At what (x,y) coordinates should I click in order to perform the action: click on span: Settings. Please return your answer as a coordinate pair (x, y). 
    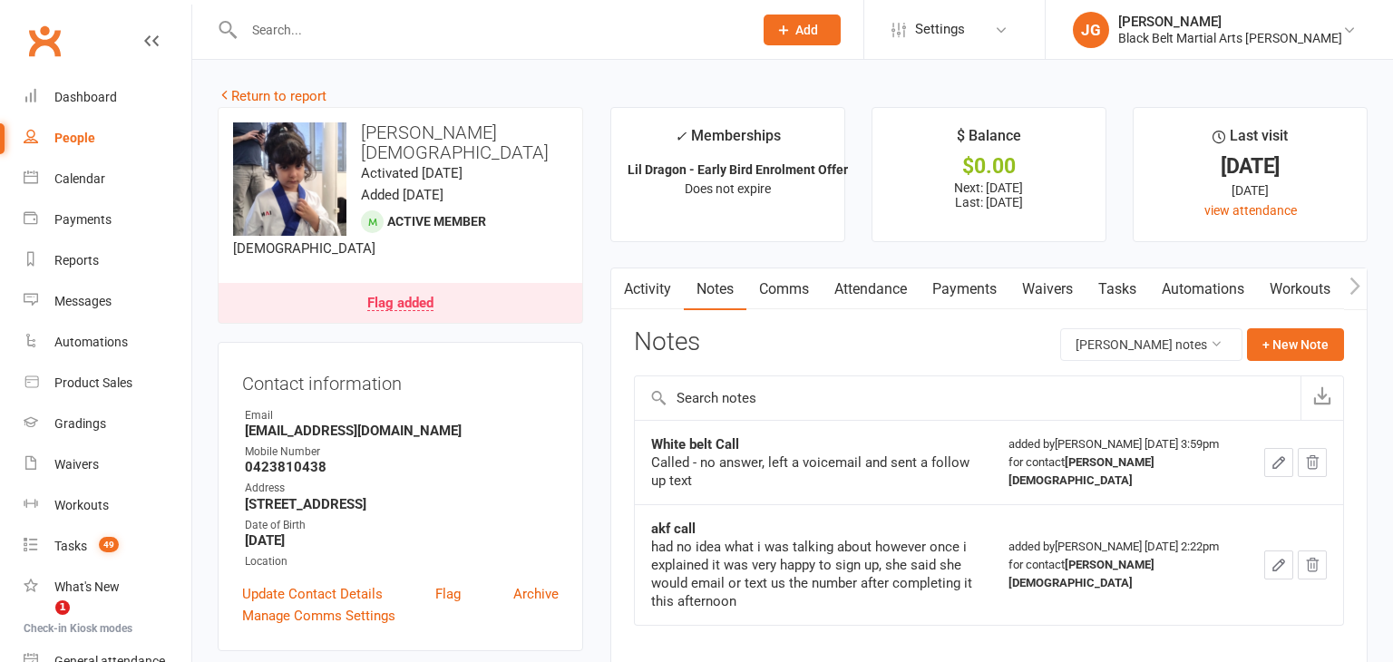
    Looking at the image, I should click on (940, 29).